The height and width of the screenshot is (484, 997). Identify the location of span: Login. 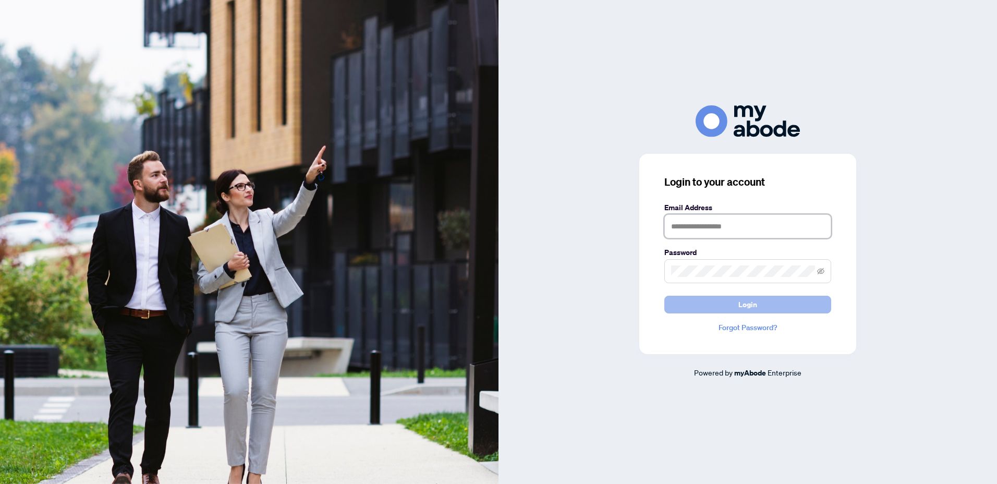
(748, 304).